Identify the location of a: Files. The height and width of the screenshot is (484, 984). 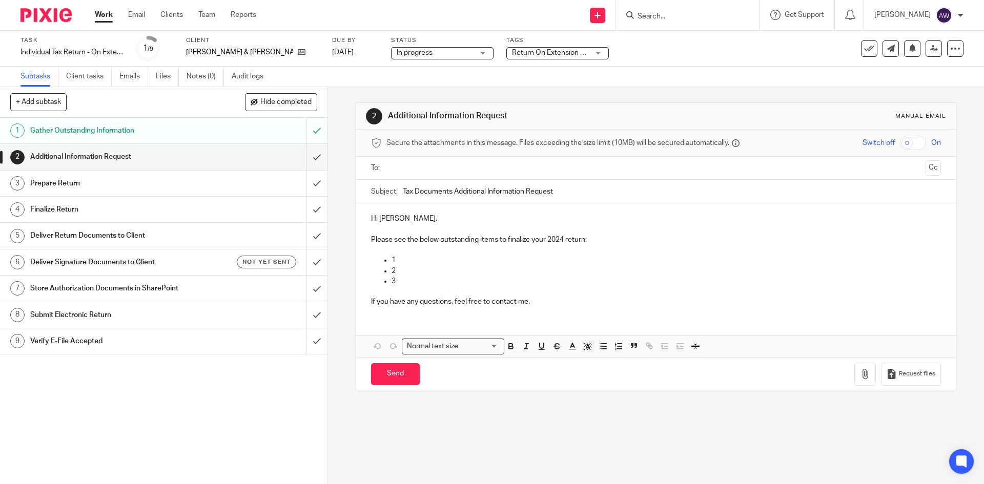
(167, 76).